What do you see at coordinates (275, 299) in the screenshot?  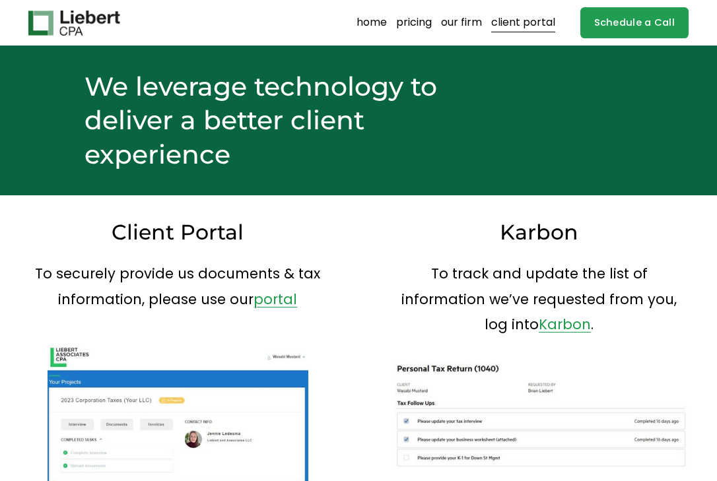 I see `a: portal` at bounding box center [275, 299].